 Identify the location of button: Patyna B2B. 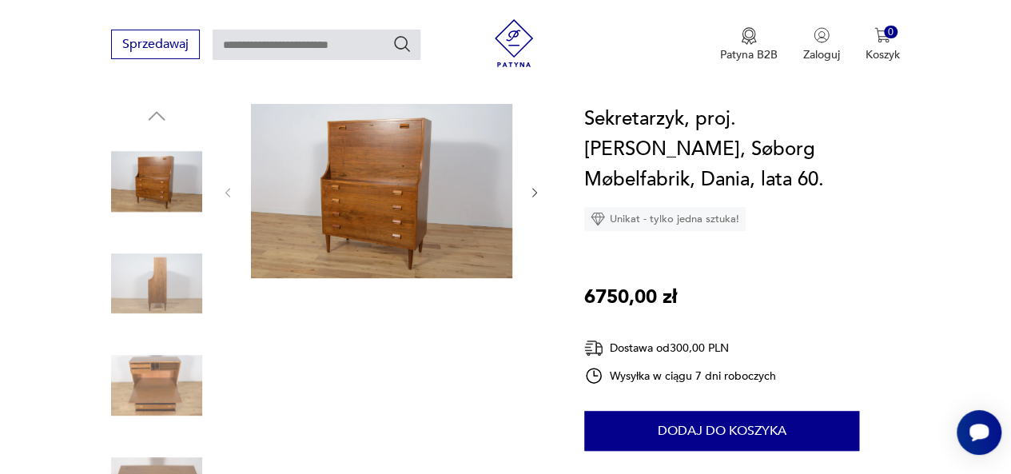
(749, 45).